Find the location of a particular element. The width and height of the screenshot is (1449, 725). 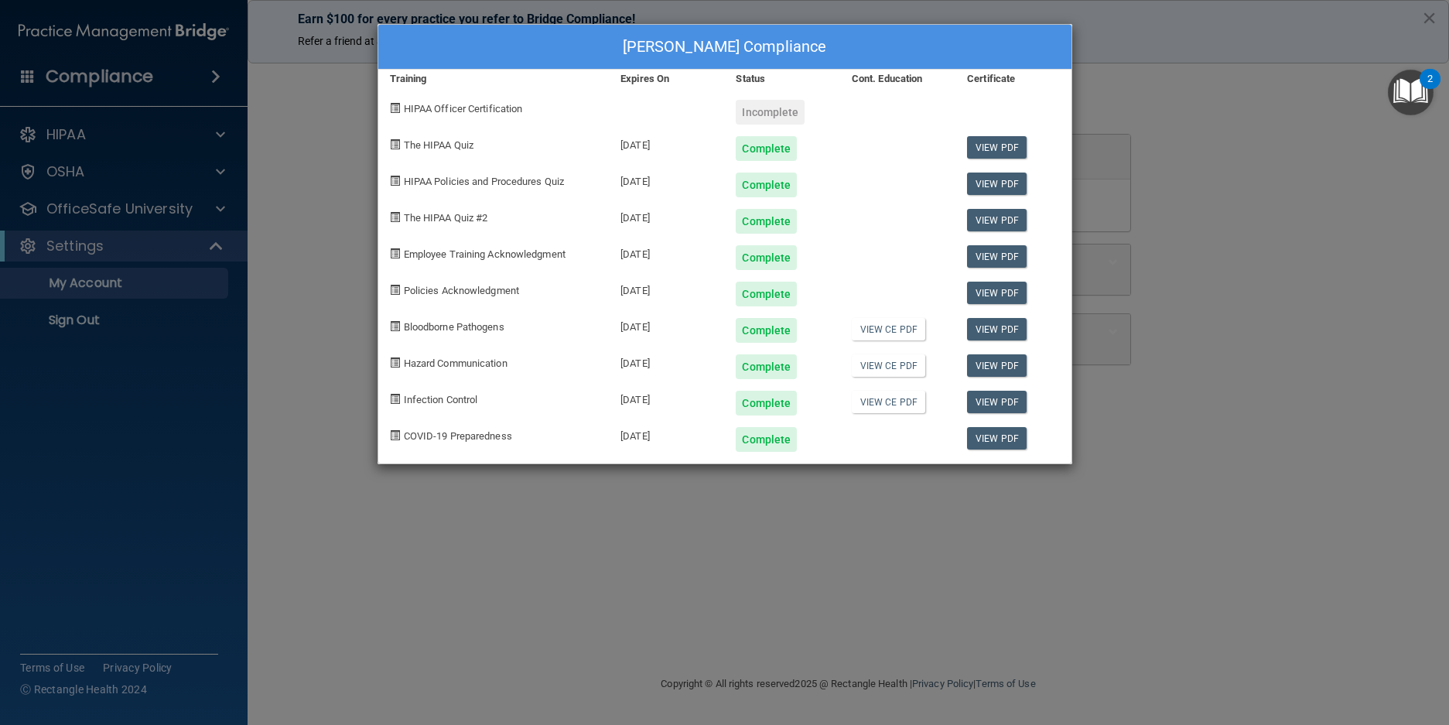

span: The HIPAA Quiz is located at coordinates (439, 145).